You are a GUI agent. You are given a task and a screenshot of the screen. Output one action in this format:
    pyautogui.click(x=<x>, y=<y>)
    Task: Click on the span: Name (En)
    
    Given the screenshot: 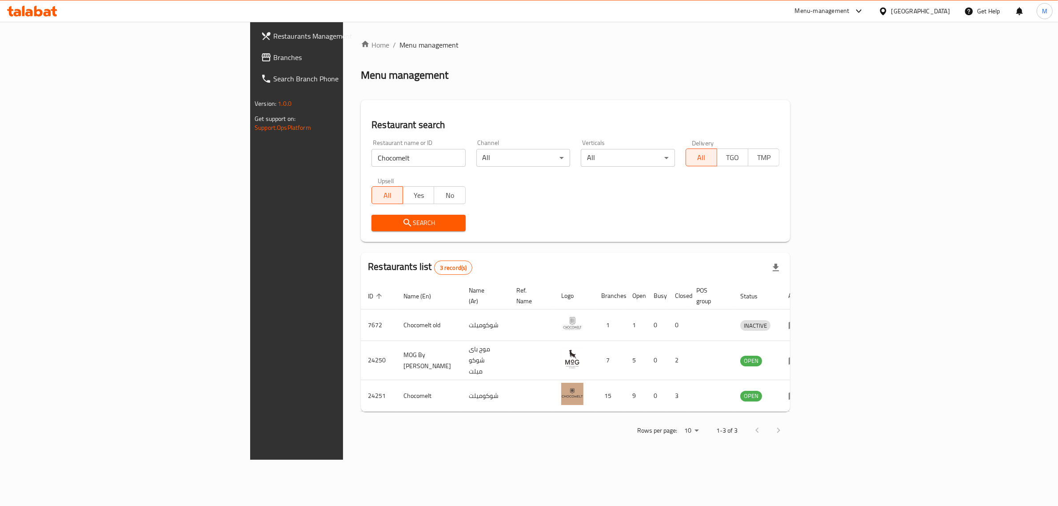 What is the action you would take?
    pyautogui.click(x=423, y=296)
    